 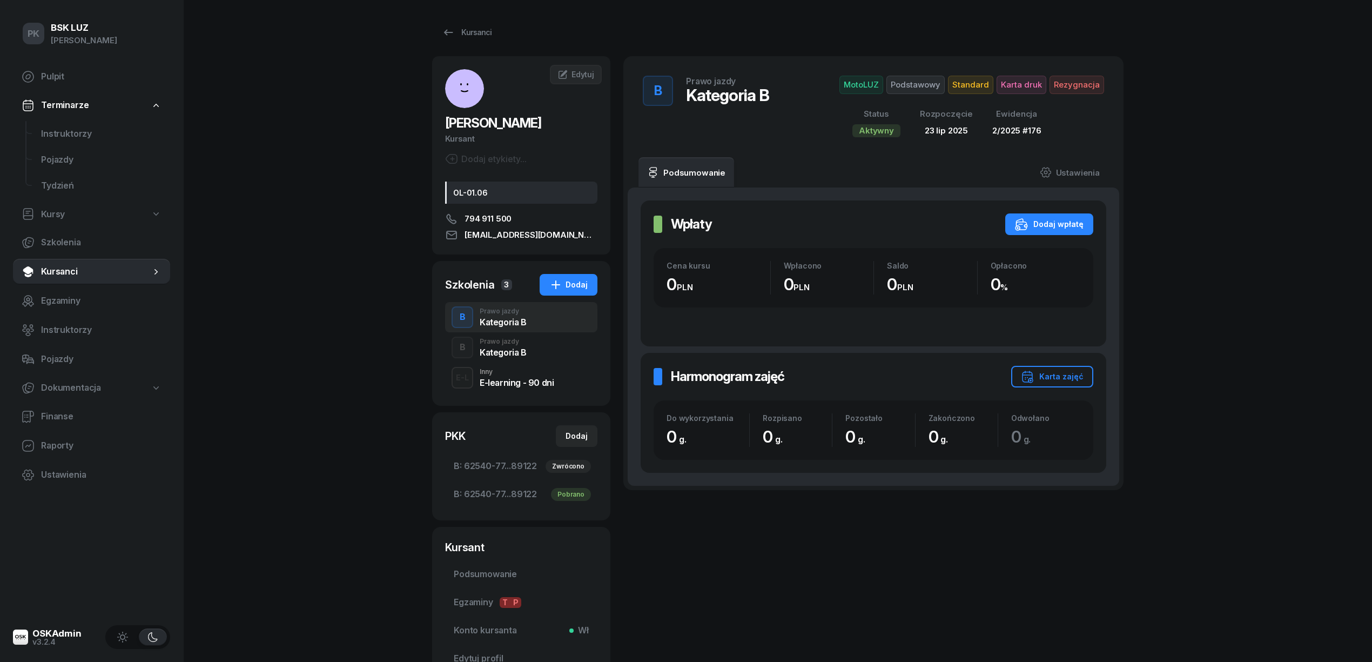 What do you see at coordinates (457, 494) in the screenshot?
I see `span: B:` at bounding box center [457, 494].